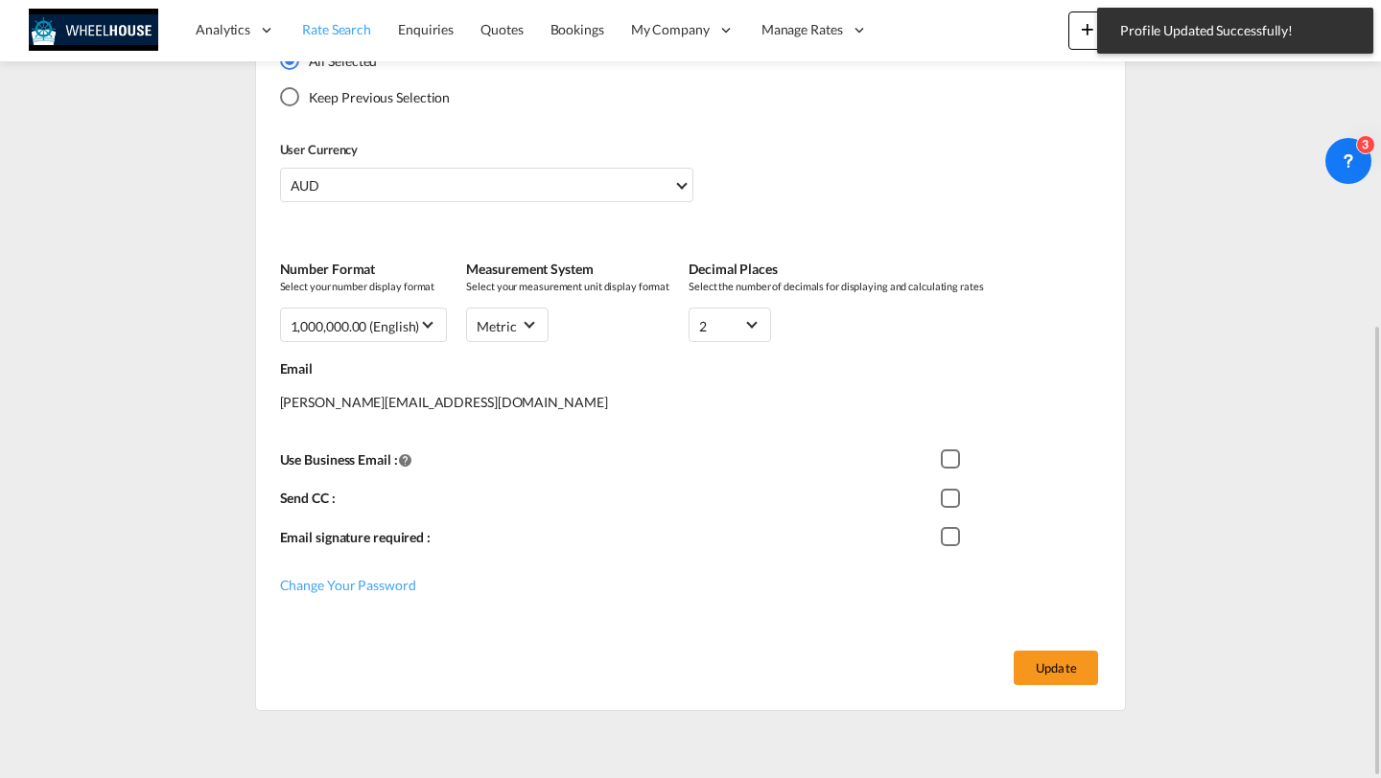 Image resolution: width=1381 pixels, height=778 pixels. I want to click on label: Number Format, so click(363, 269).